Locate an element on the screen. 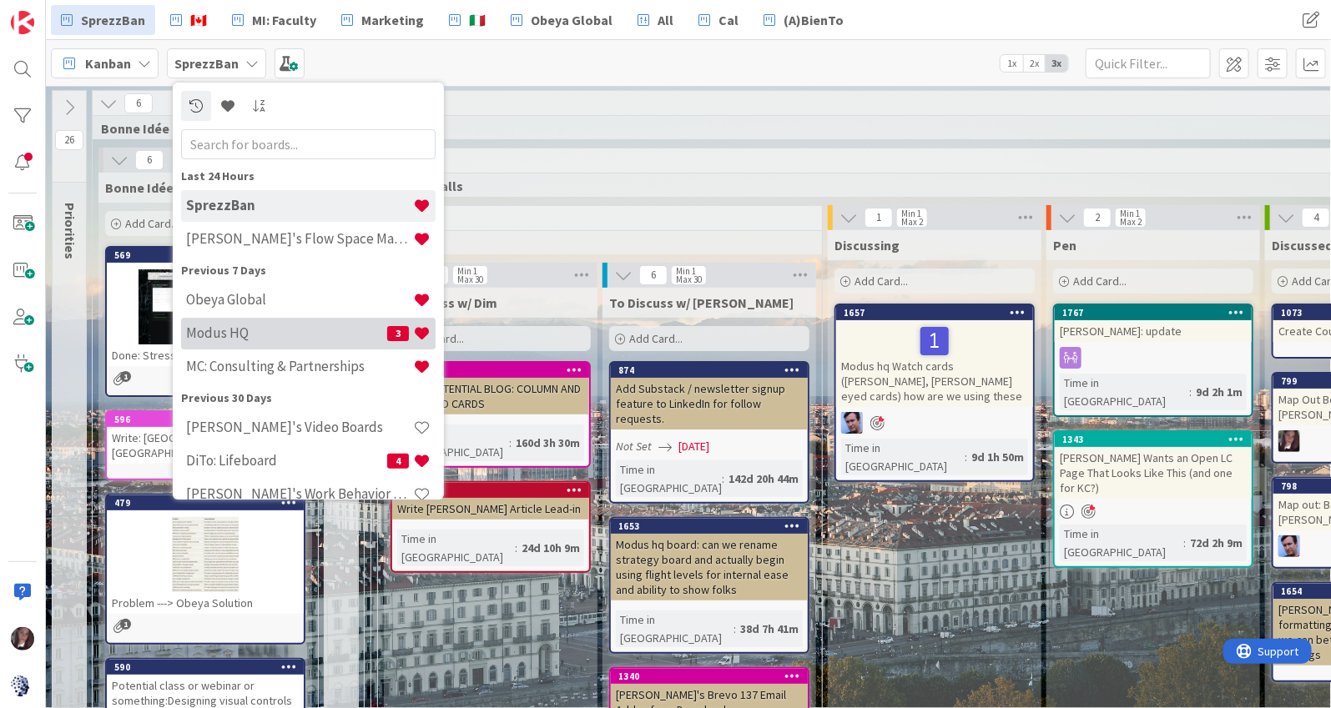  div: 1653 is located at coordinates (713, 527).